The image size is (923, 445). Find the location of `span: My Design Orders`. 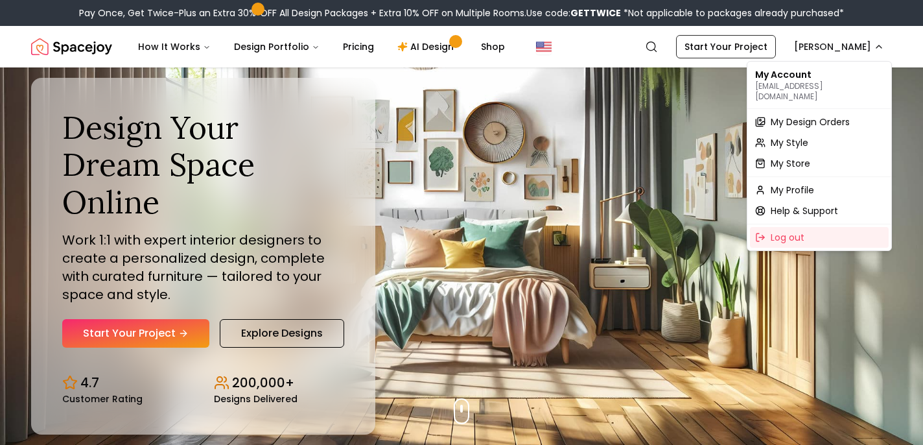

span: My Design Orders is located at coordinates (810, 122).